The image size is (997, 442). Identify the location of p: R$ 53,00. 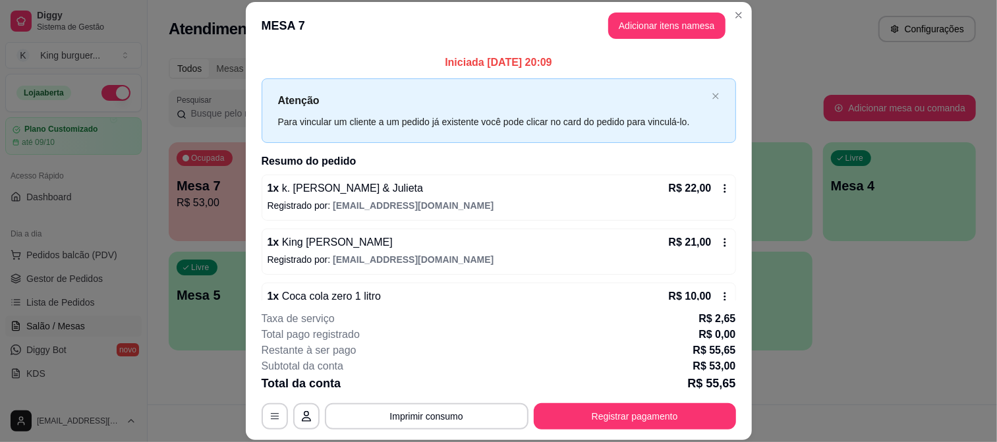
(714, 366).